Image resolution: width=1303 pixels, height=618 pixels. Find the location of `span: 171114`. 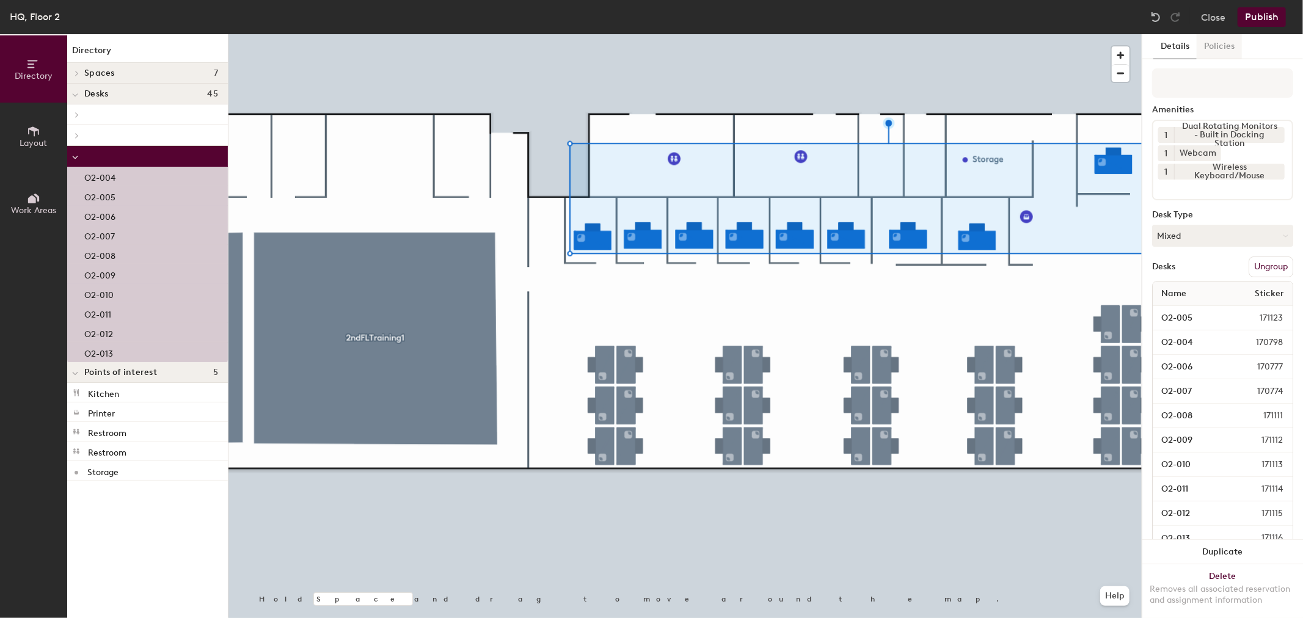

span: 171114 is located at coordinates (1260, 489).